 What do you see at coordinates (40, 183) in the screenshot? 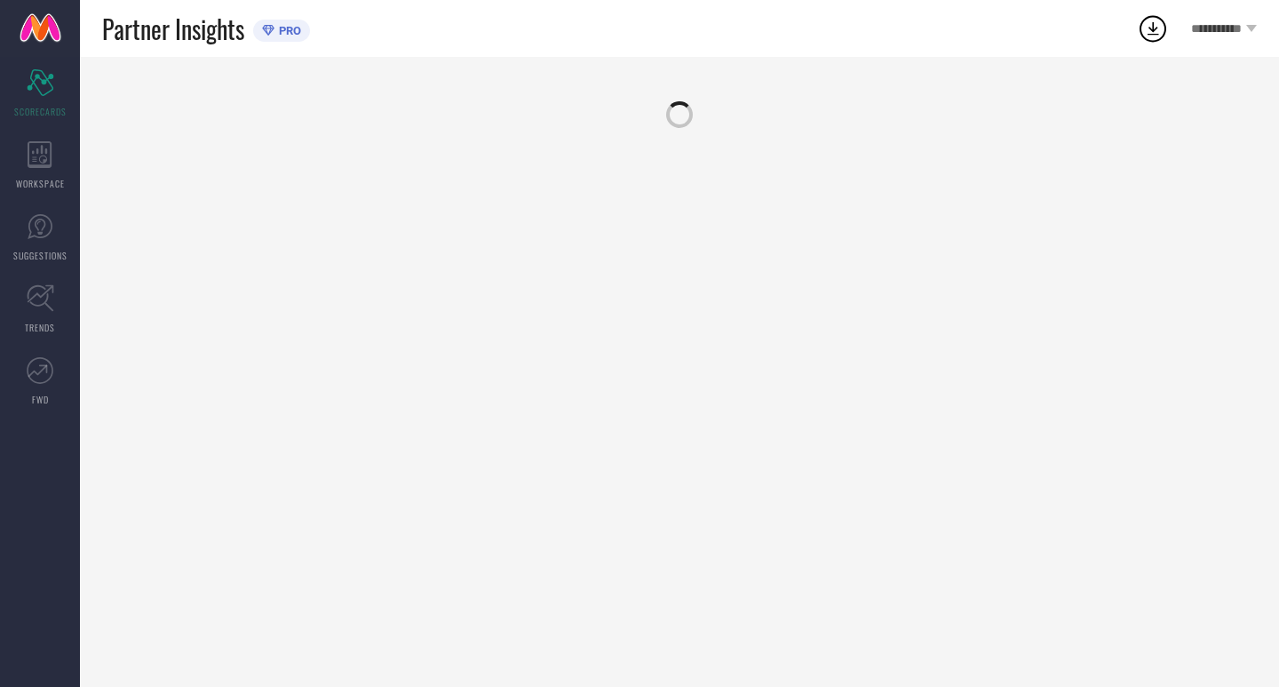
I see `span: WORKSPACE` at bounding box center [40, 183].